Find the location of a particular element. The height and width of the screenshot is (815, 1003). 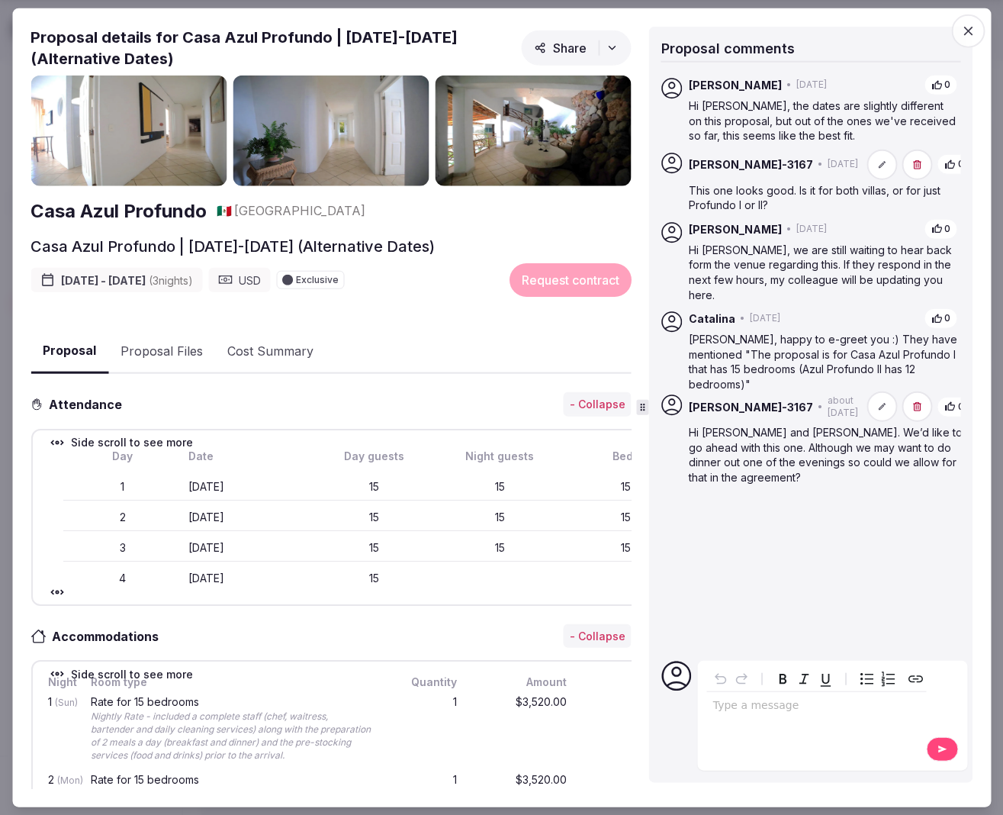

div: Beds is located at coordinates (625, 456).